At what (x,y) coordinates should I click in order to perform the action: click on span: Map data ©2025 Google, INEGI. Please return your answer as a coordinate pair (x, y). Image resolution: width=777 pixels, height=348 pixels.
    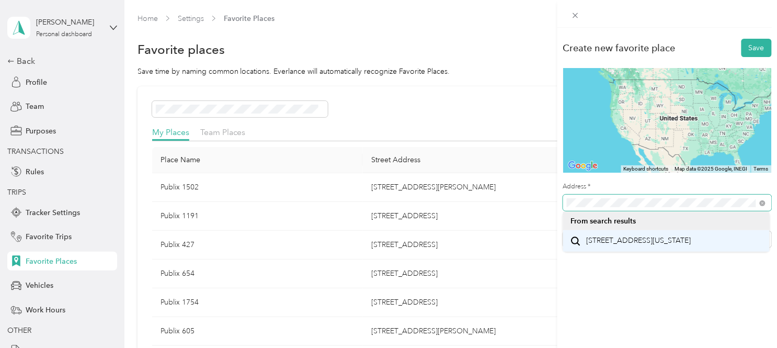
    Looking at the image, I should click on (711, 168).